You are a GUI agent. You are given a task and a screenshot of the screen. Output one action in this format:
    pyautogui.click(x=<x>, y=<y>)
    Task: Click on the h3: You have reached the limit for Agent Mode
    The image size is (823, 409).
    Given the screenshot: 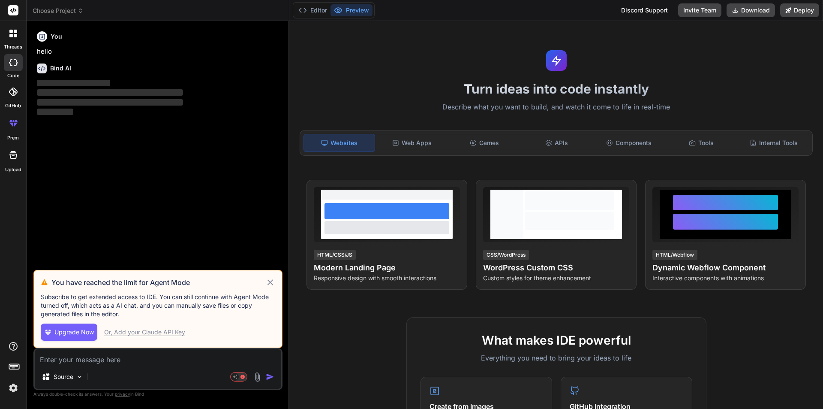 What is the action you would take?
    pyautogui.click(x=158, y=282)
    